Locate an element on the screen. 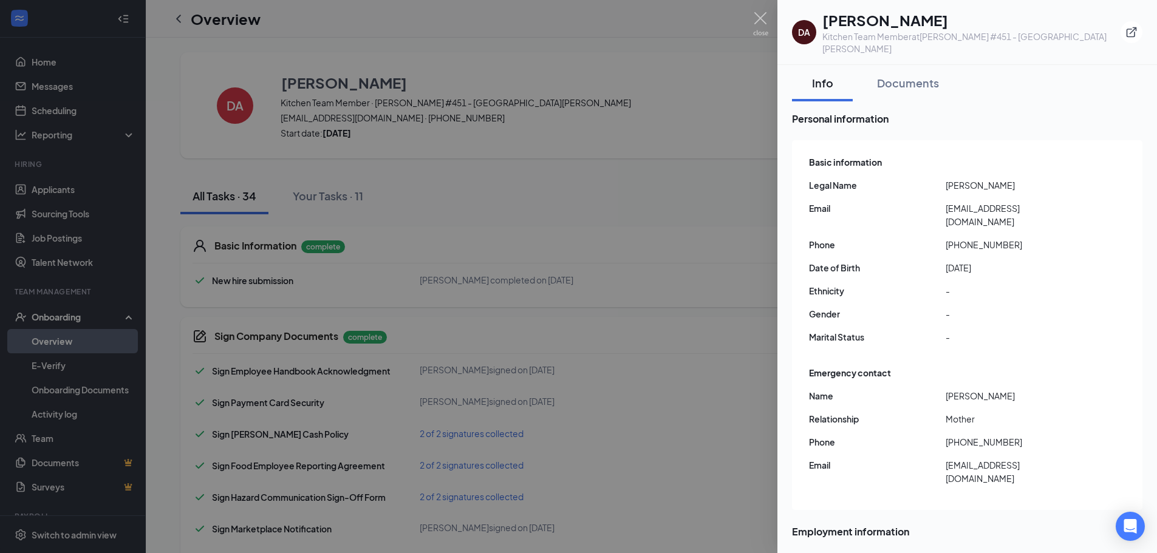 This screenshot has width=1157, height=553. span: Gender is located at coordinates (877, 314).